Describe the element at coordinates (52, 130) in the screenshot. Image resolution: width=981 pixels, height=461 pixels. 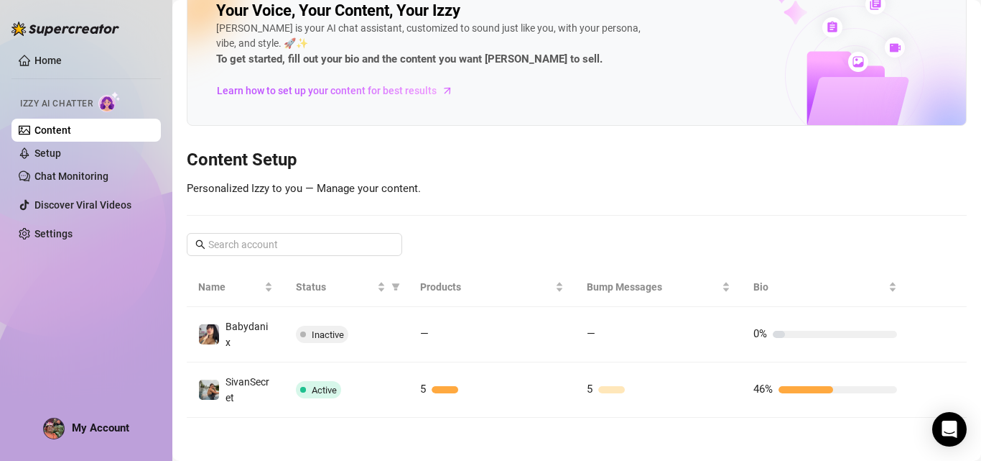
I see `a: Content` at that location.